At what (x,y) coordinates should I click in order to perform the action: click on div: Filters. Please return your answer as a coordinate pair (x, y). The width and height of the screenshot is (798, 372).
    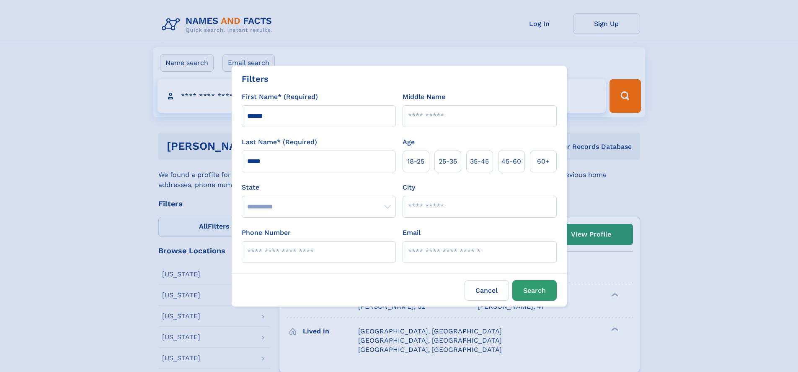
    Looking at the image, I should click on (255, 79).